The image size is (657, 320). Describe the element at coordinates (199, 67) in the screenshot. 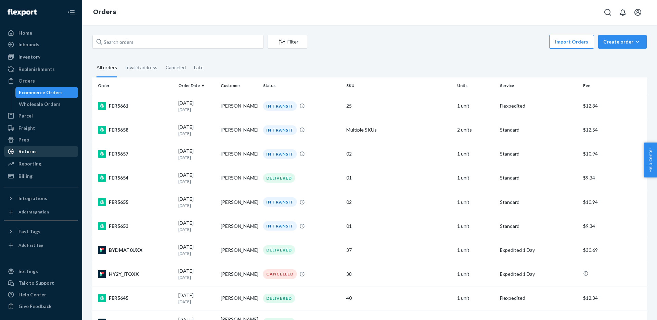

I see `div: Late` at that location.